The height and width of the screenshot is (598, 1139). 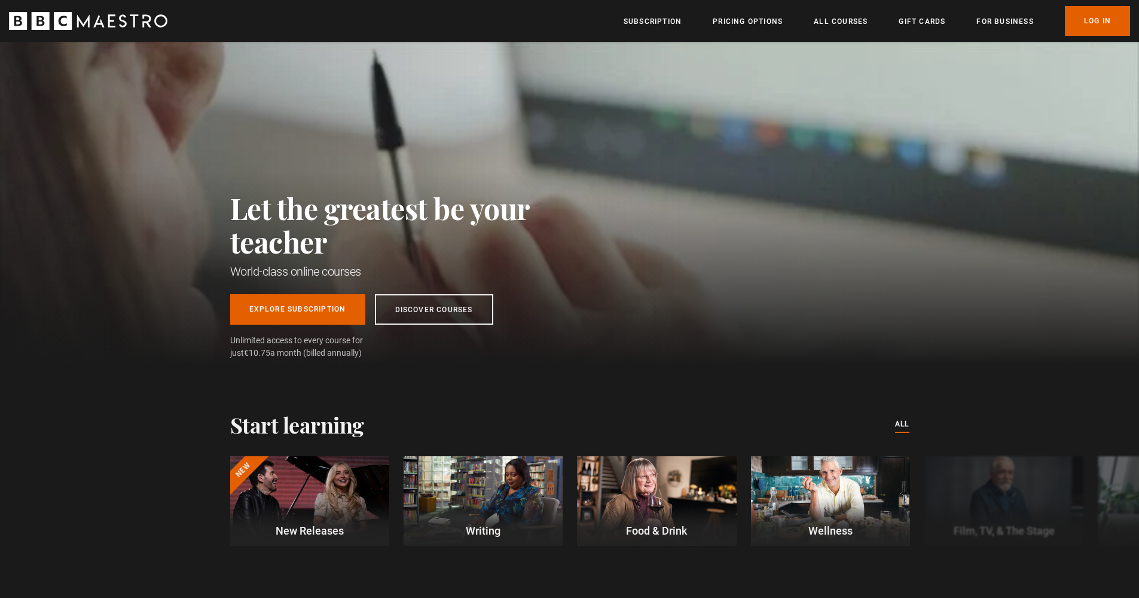 I want to click on p: New Releases, so click(x=309, y=530).